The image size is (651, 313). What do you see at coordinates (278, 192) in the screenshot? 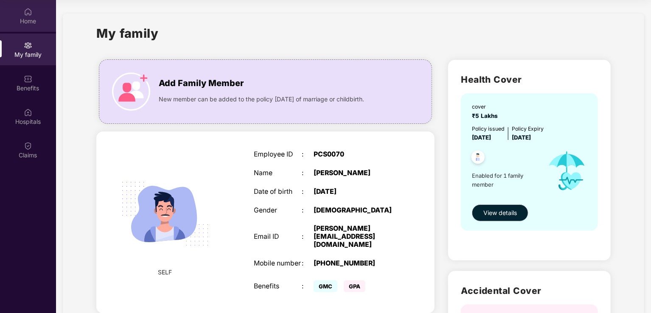
I see `div: Date of birth` at bounding box center [278, 192].